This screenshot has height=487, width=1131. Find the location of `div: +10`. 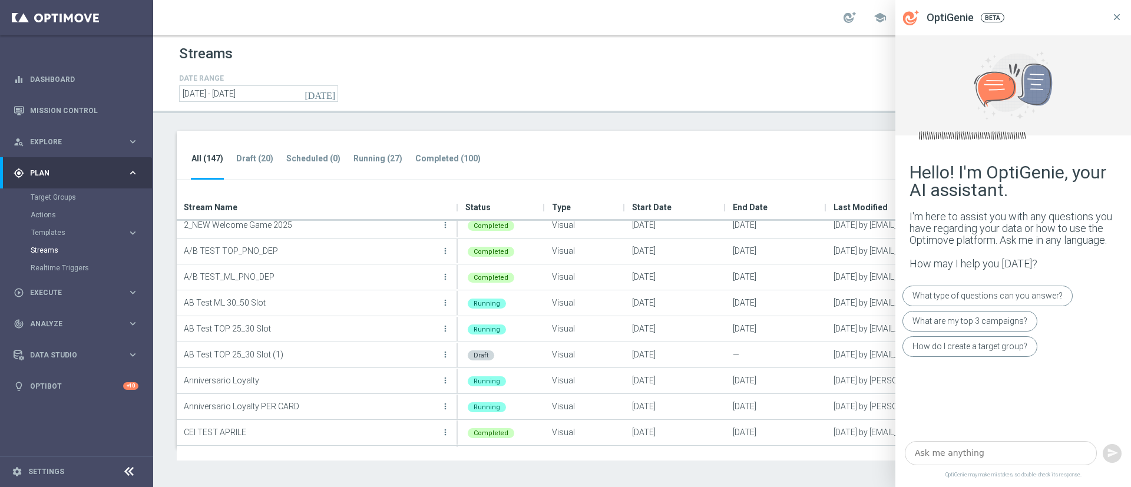

div: +10 is located at coordinates (131, 386).